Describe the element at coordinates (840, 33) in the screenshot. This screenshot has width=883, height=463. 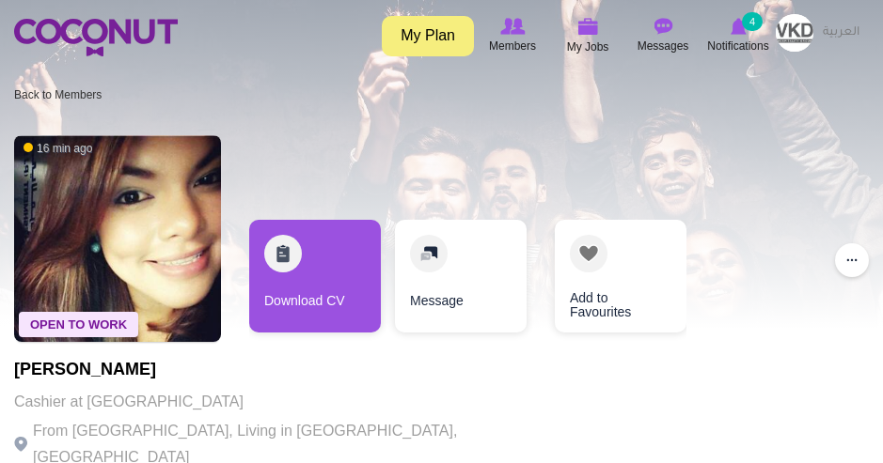
I see `a: العربية` at that location.